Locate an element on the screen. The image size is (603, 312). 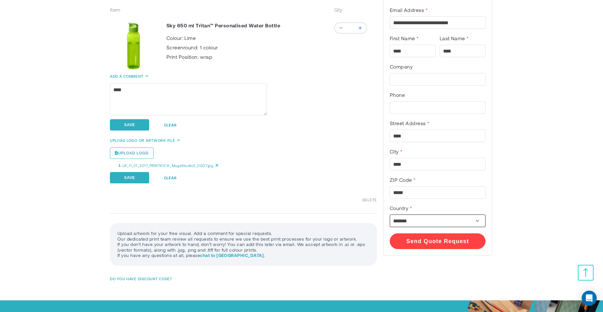
span: ZIP Code is located at coordinates (401, 179).